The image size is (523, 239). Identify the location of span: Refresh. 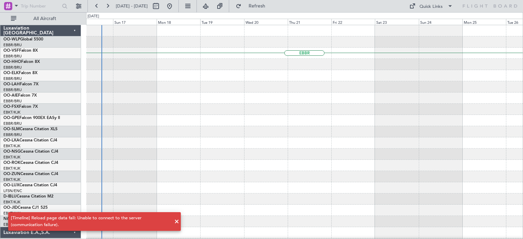
(257, 6).